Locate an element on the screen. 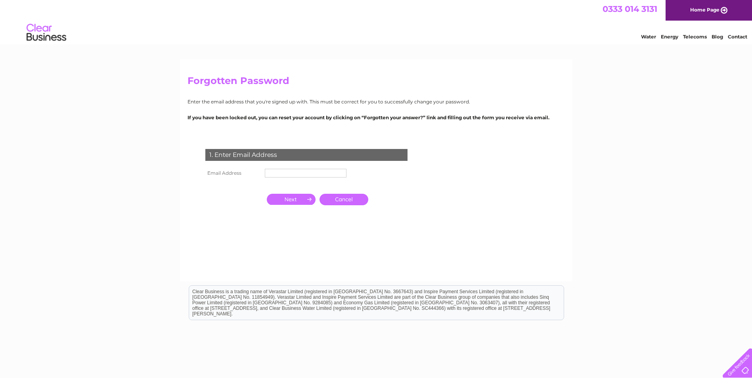 The image size is (752, 378). p: If you have been locked out, you can reset your account by clicking on “Forgotten your answer?” l... is located at coordinates (376, 117).